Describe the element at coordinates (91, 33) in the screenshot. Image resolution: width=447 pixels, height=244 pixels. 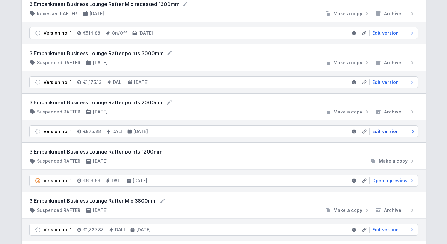
I see `h4: €514.88` at that location.